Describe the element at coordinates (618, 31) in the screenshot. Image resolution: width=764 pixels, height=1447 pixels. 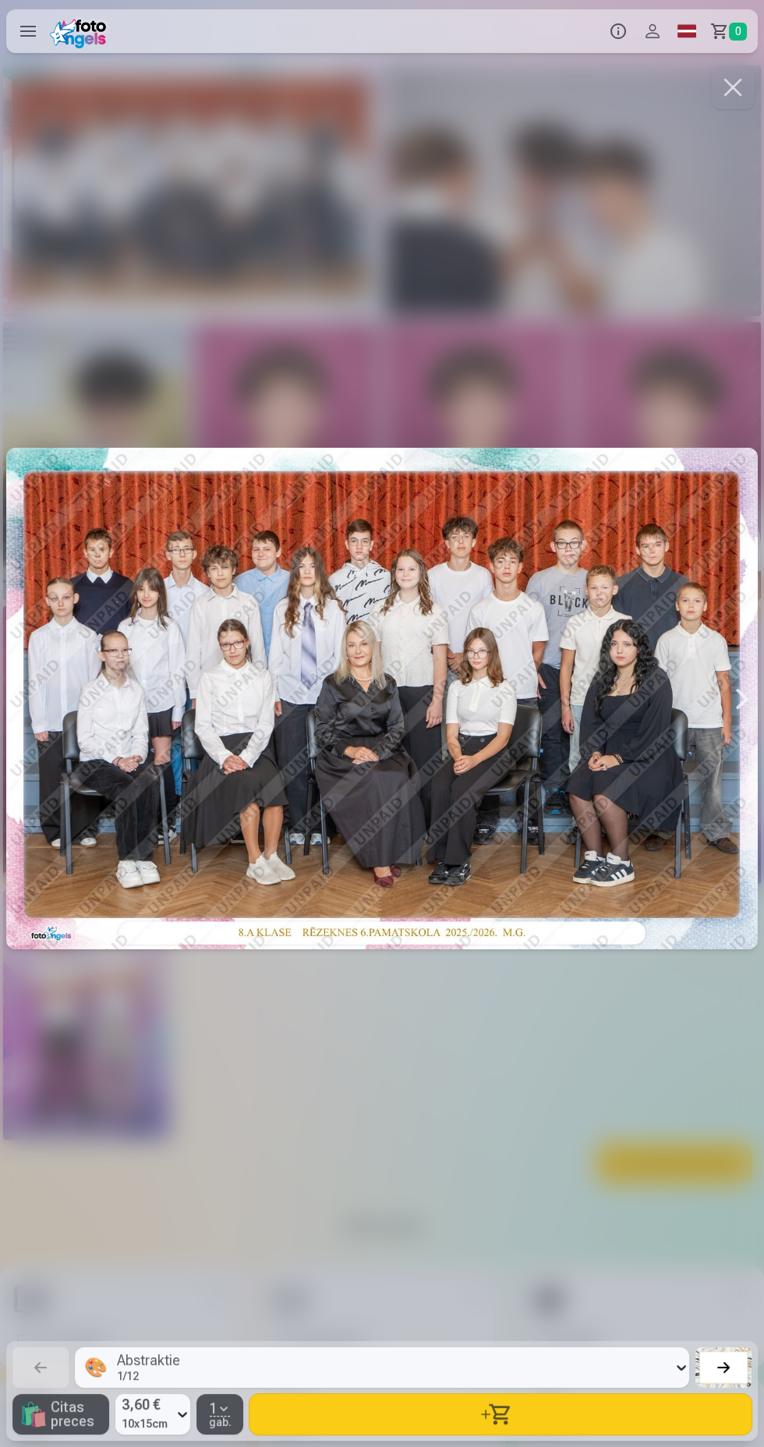
I see `button: Info` at that location.